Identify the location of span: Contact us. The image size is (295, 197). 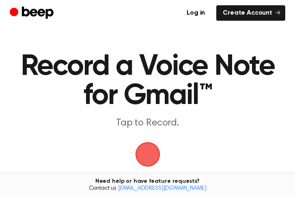
(147, 188).